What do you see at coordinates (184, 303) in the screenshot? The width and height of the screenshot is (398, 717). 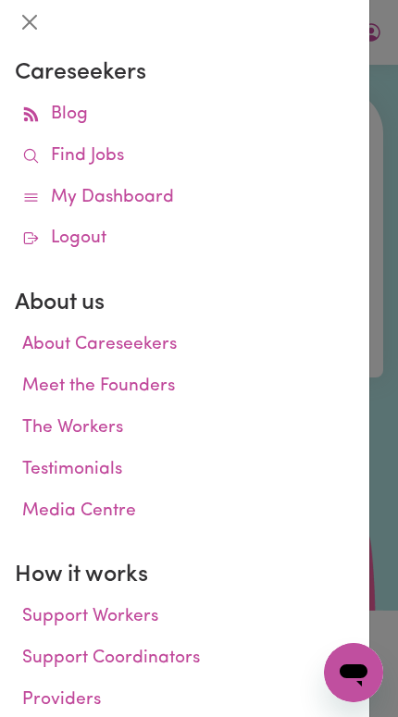 I see `h2: About us` at bounding box center [184, 303].